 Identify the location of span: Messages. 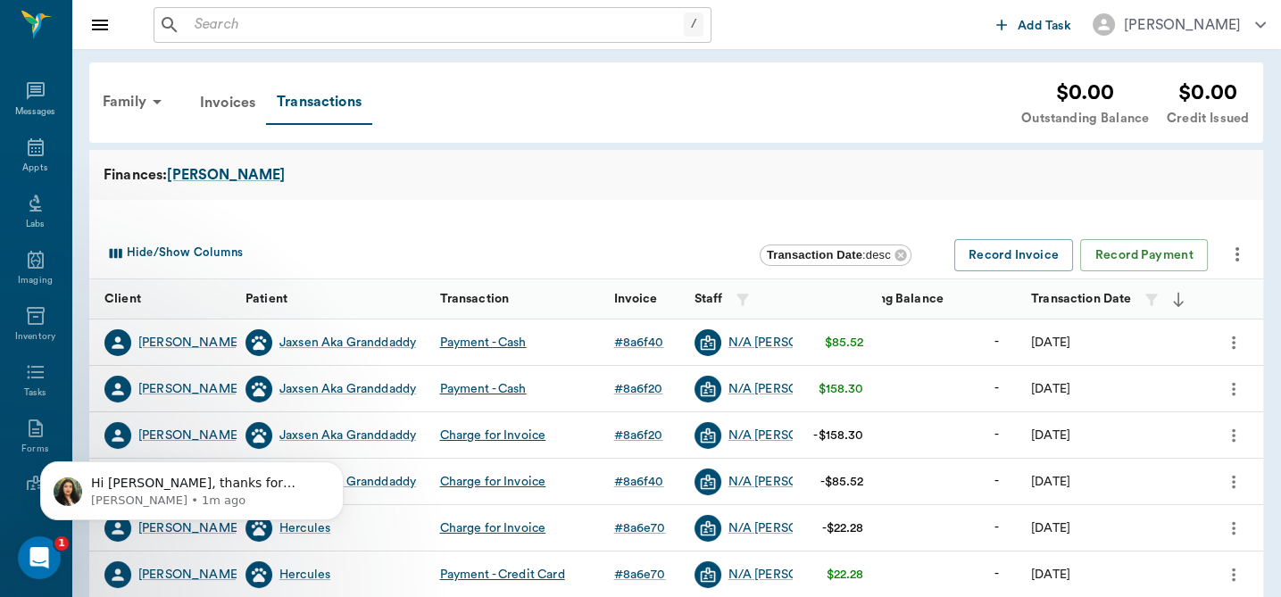
(133, 484).